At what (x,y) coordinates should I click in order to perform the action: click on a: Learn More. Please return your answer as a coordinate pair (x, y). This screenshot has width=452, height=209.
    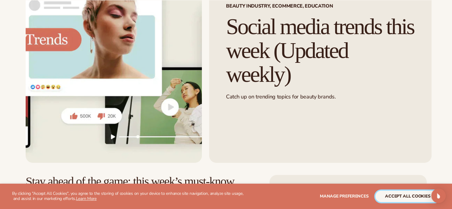
    Looking at the image, I should click on (86, 198).